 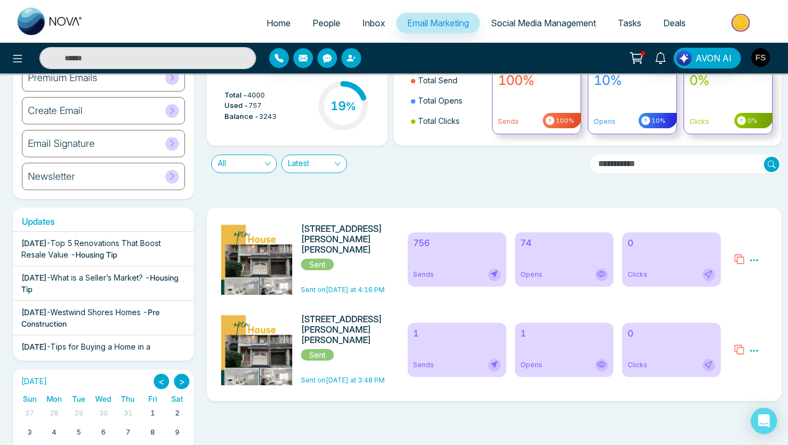 I want to click on h6: Premium Emails, so click(x=62, y=78).